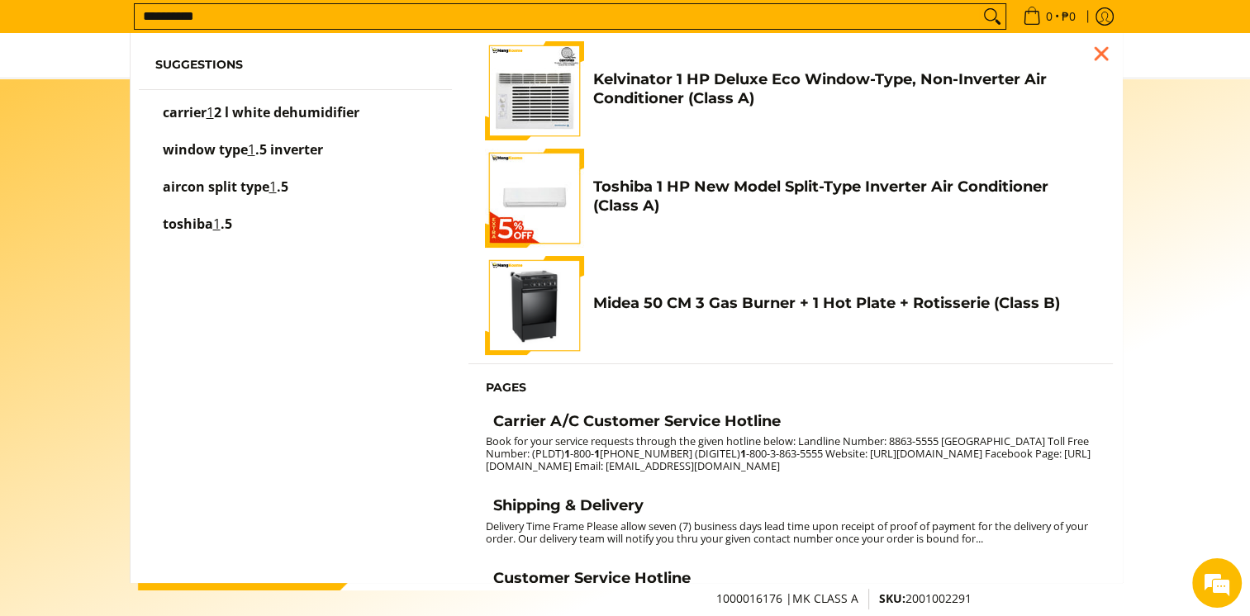 The width and height of the screenshot is (1250, 616). Describe the element at coordinates (790, 91) in the screenshot. I see `a: Kelvinator 1 HP Deluxe Eco Window-Type, Non-Inverter Air Conditioner (Class A) Kelvinator 1 HP De...` at that location.